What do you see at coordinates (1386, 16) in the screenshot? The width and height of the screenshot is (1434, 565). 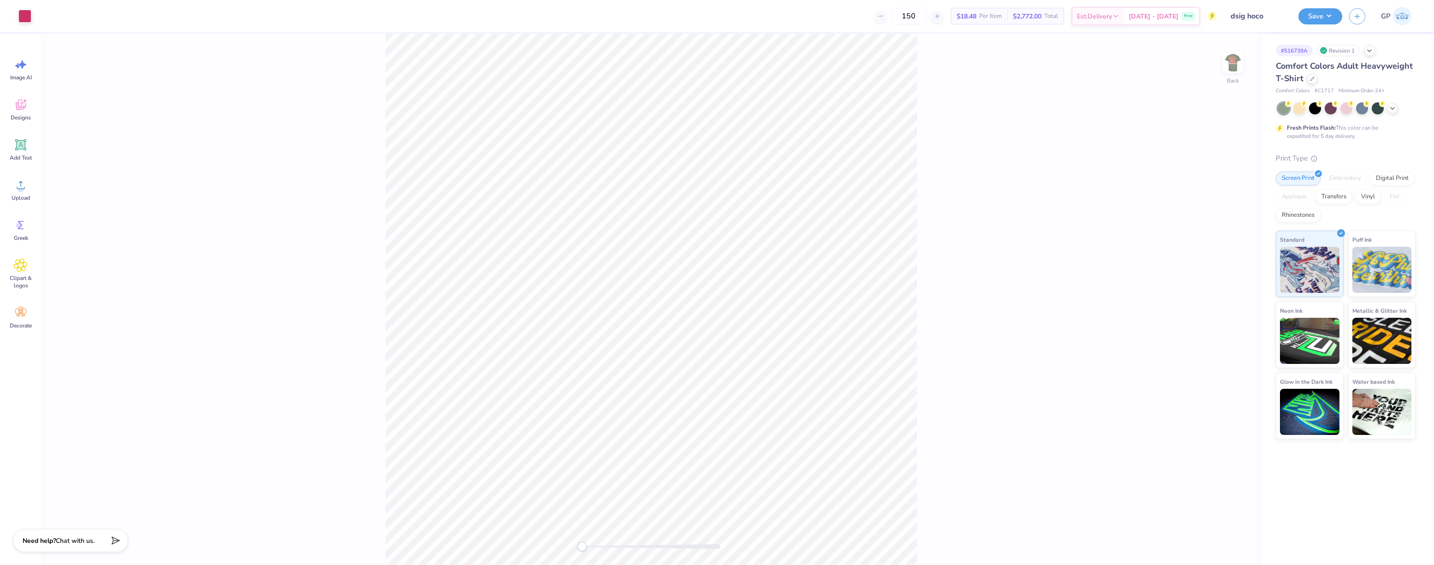 I see `span: GP` at bounding box center [1386, 16].